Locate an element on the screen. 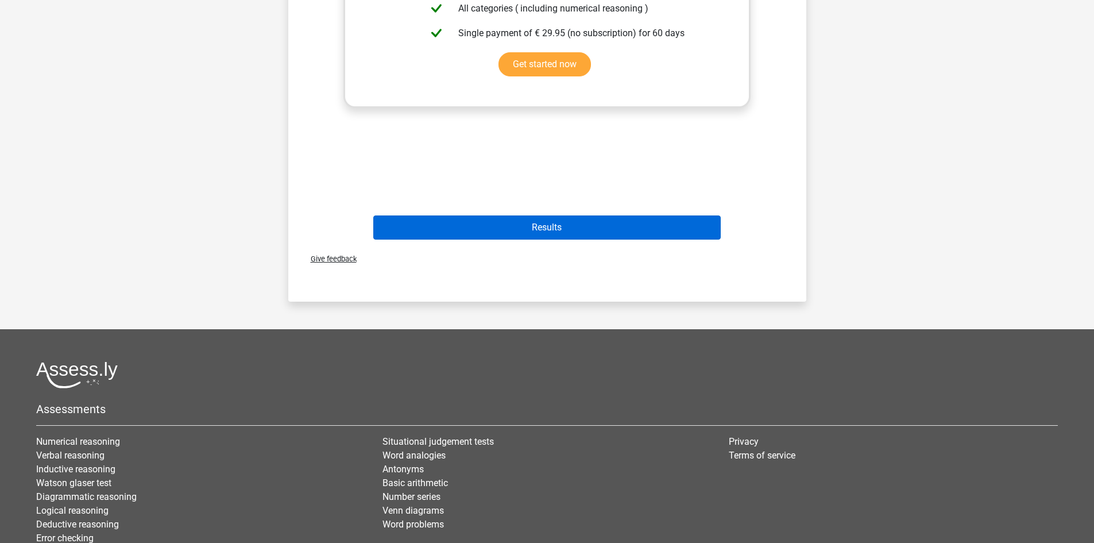  a: Basic arithmetic is located at coordinates (415, 482).